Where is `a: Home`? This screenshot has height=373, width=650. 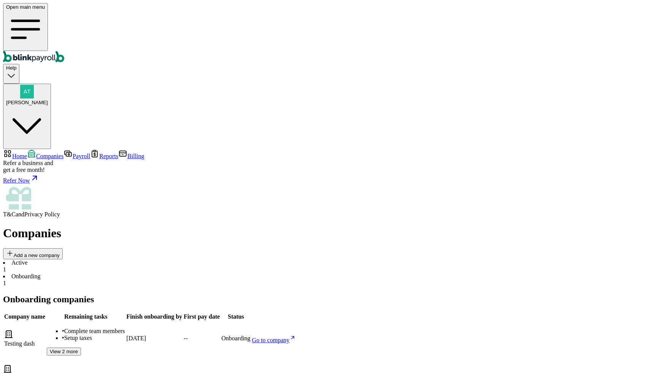
a: Home is located at coordinates (15, 156).